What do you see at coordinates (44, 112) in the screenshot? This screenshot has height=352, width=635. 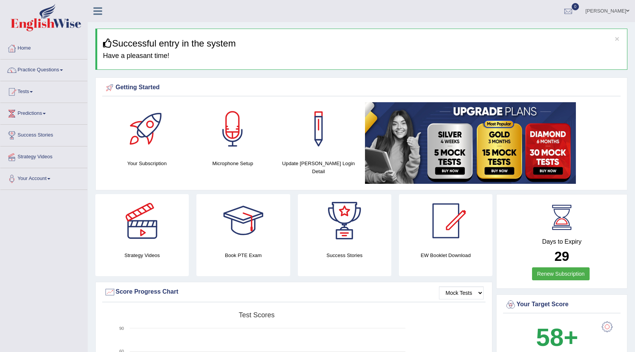 I see `a: Predictions` at bounding box center [44, 112].